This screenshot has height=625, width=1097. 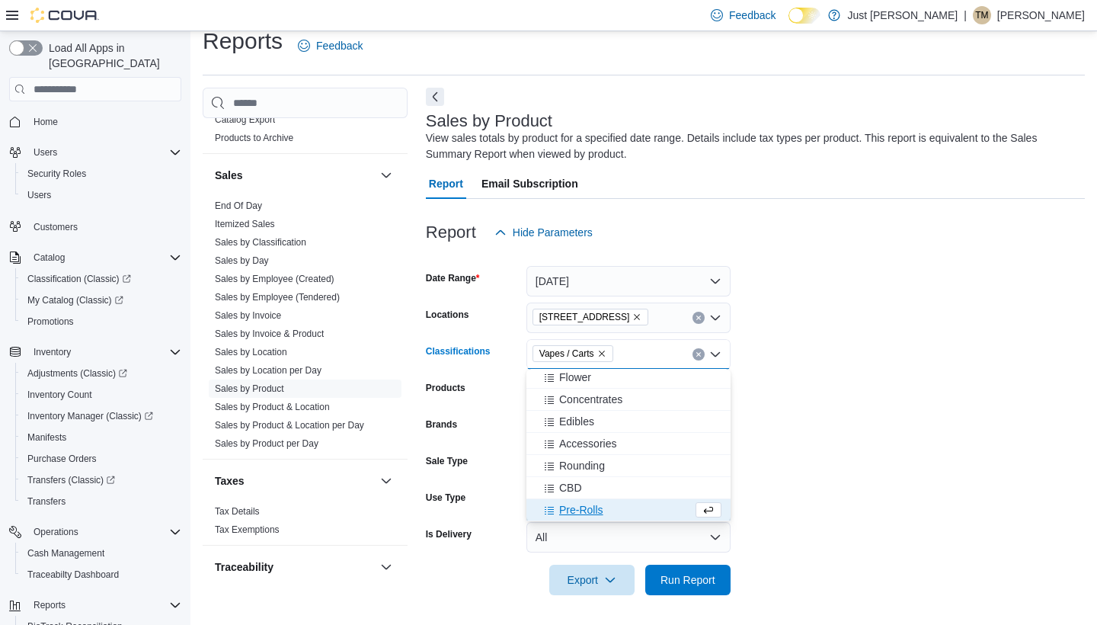 What do you see at coordinates (629, 510) in the screenshot?
I see `button: Pre-Rolls` at bounding box center [629, 510].